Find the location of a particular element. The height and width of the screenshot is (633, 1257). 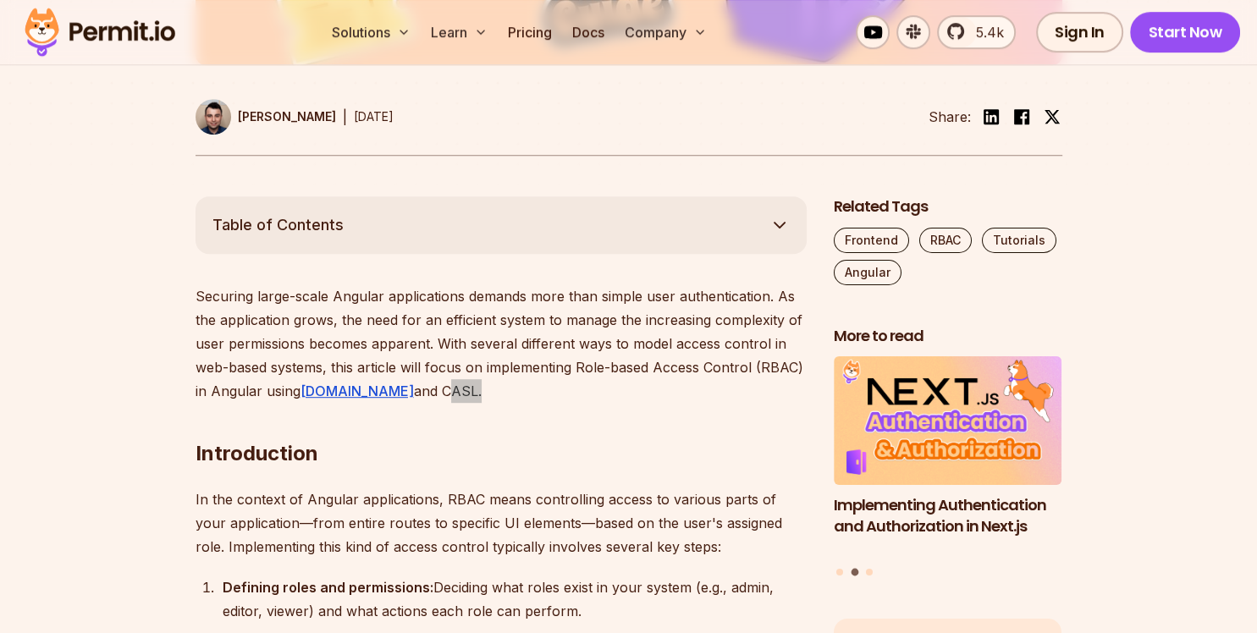

span: Table of Contents is located at coordinates (278, 225).